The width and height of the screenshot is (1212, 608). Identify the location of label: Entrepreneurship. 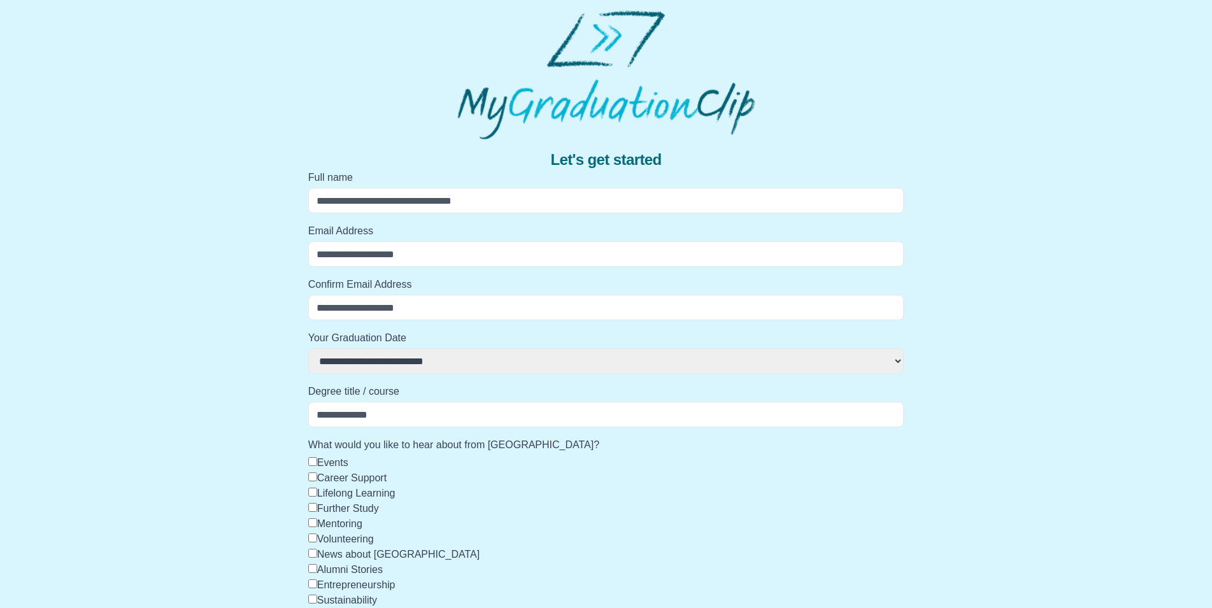
(356, 584).